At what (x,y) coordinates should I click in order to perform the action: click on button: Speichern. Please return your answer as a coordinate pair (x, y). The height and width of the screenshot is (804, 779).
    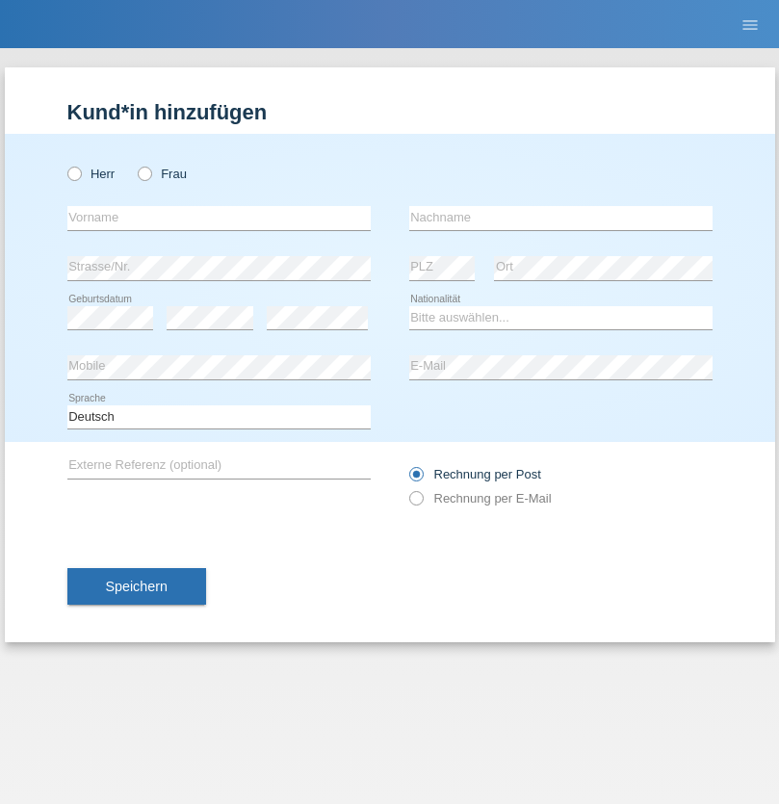
    Looking at the image, I should click on (137, 587).